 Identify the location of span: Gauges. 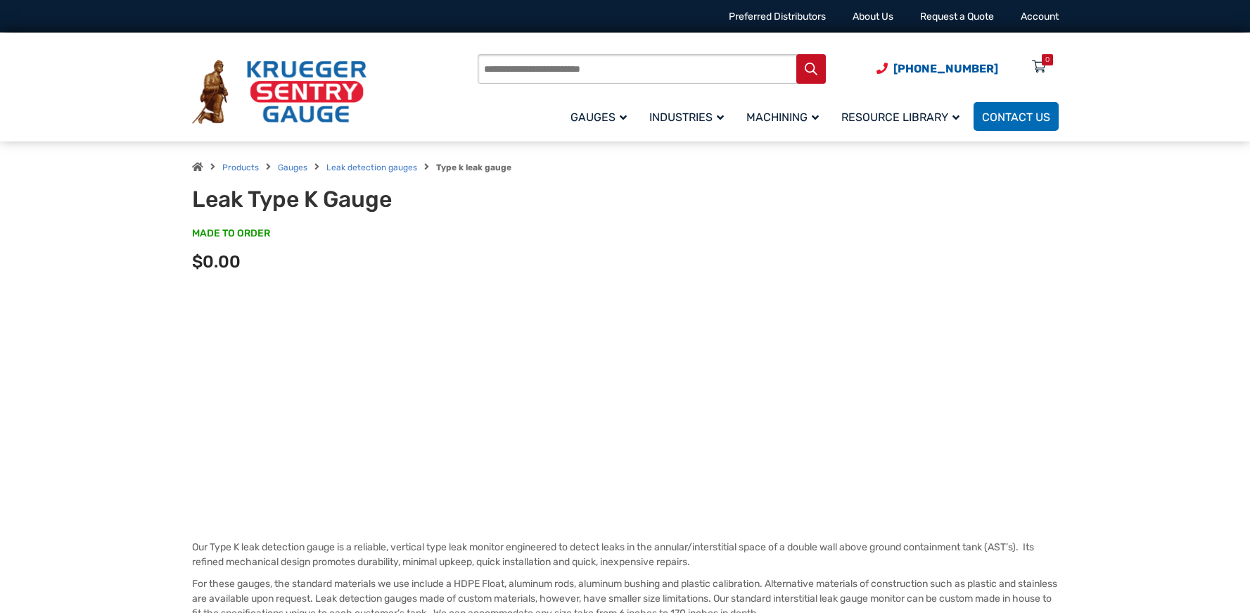
(599, 117).